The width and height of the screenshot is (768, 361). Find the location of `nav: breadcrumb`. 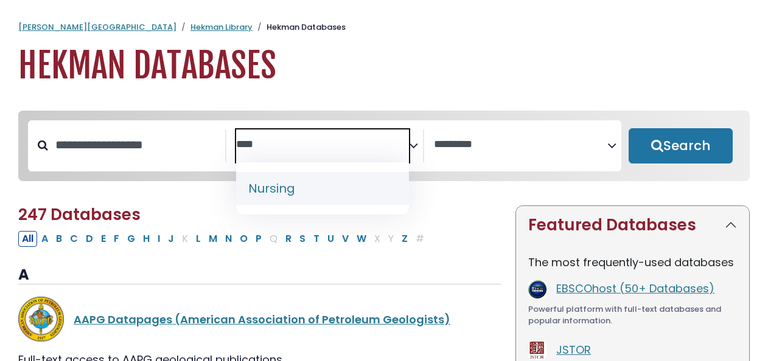

nav: breadcrumb is located at coordinates (384, 27).